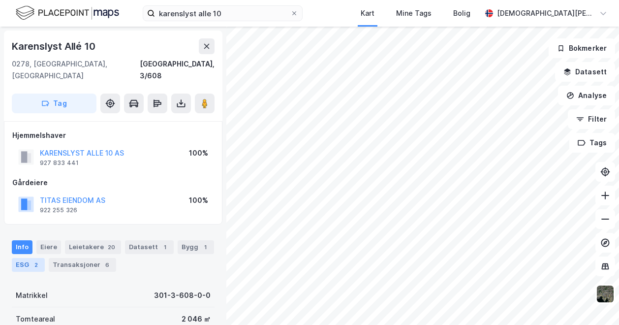 The width and height of the screenshot is (619, 325). What do you see at coordinates (36, 265) in the screenshot?
I see `div: 2` at bounding box center [36, 265].